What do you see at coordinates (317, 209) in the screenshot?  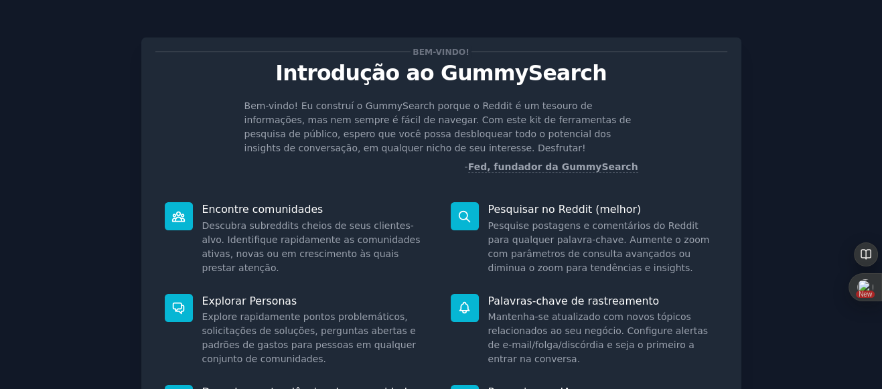 I see `p: Encontre comunidades` at bounding box center [317, 209].